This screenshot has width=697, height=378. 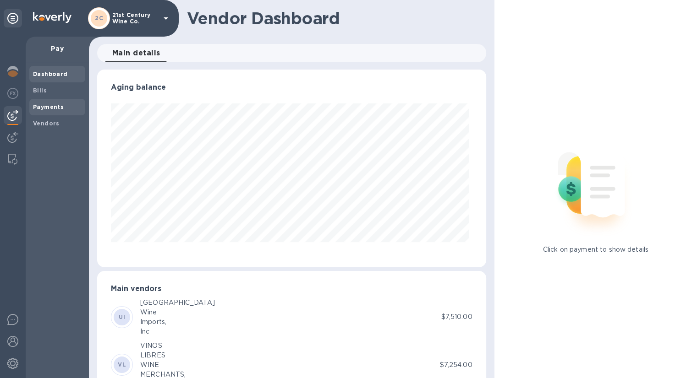 I want to click on div: Inc, so click(x=177, y=332).